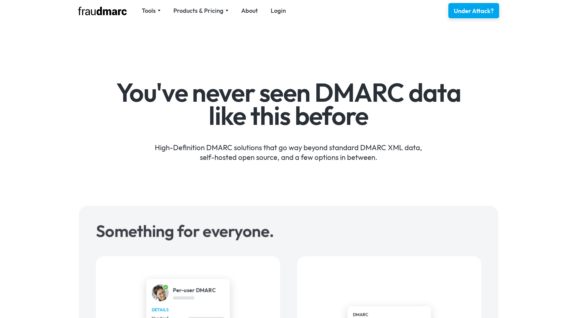 This screenshot has height=318, width=577. What do you see at coordinates (288, 104) in the screenshot?
I see `h1: You've never seen DMARC data like this before` at bounding box center [288, 104].